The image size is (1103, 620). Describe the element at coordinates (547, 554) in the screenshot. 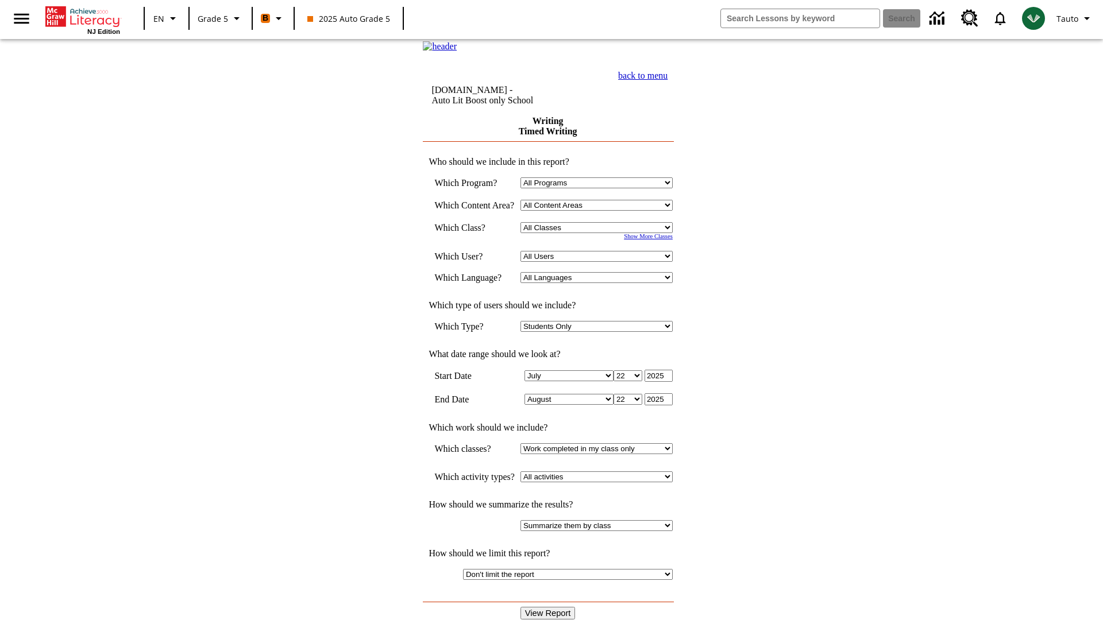

I see `td: How should we limit this report?` at that location.